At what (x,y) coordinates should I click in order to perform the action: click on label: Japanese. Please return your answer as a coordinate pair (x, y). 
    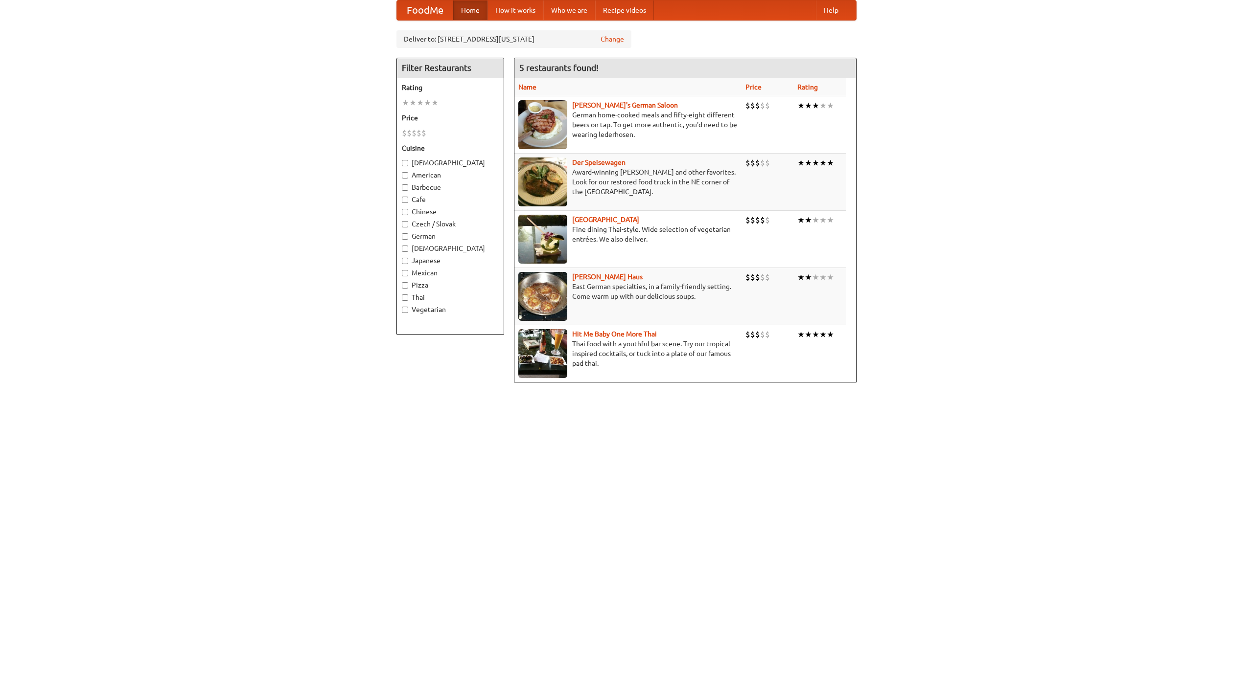
    Looking at the image, I should click on (450, 261).